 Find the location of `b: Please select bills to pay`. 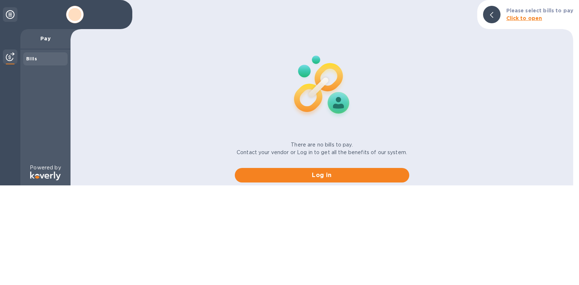

b: Please select bills to pay is located at coordinates (540, 11).